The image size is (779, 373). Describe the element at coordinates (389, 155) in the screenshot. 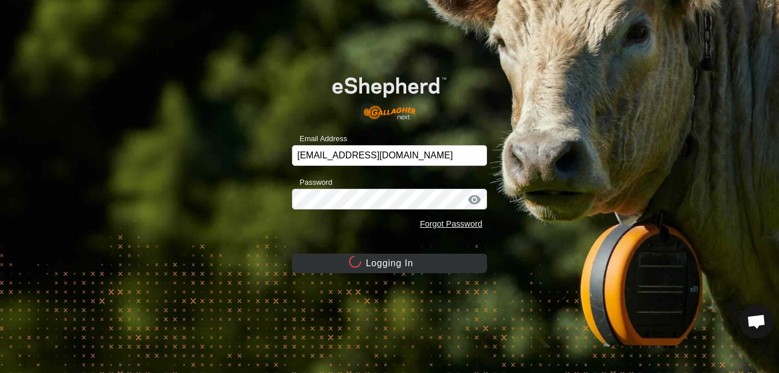

I see `input: Email Address` at that location.